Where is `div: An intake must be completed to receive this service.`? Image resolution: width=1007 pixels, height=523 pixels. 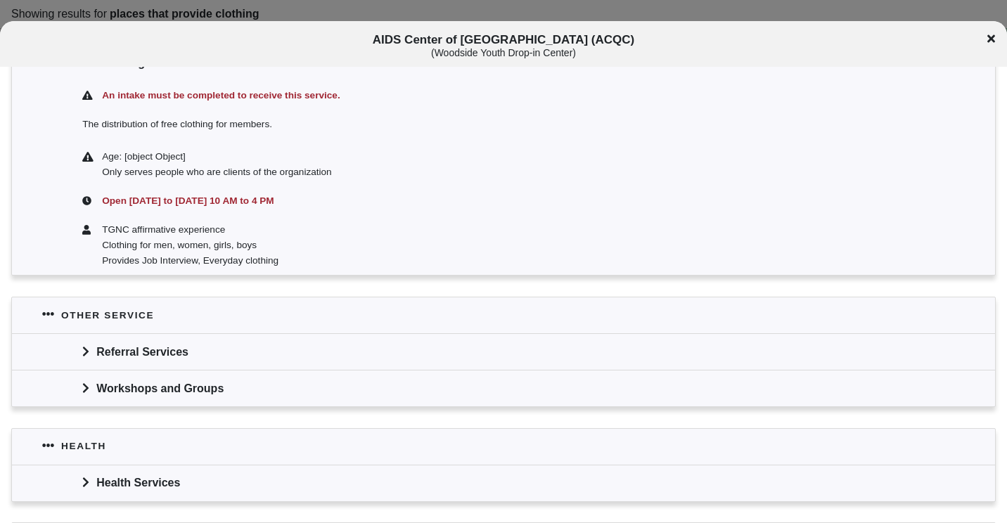 div: An intake must be completed to receive this service. is located at coordinates (512, 96).